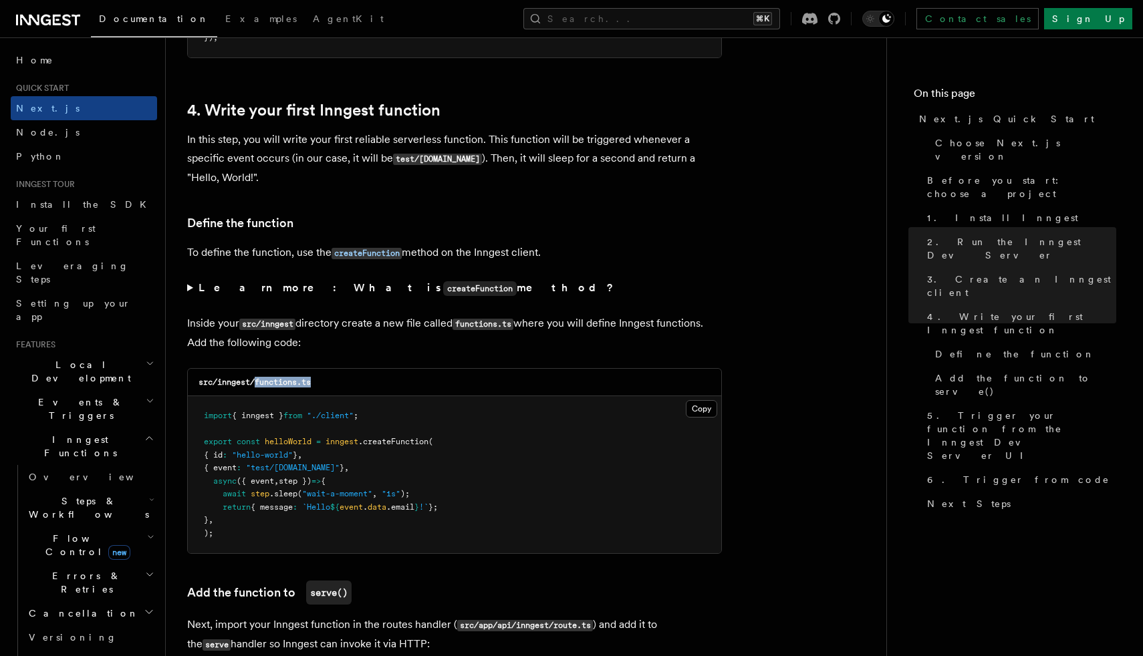 The width and height of the screenshot is (1143, 656). Describe the element at coordinates (262, 455) in the screenshot. I see `span: "hello-world"` at that location.